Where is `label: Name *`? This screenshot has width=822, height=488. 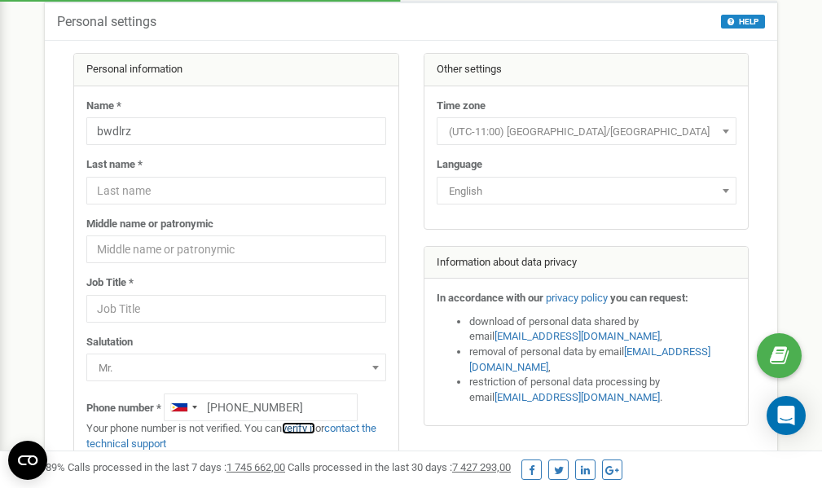 label: Name * is located at coordinates (103, 106).